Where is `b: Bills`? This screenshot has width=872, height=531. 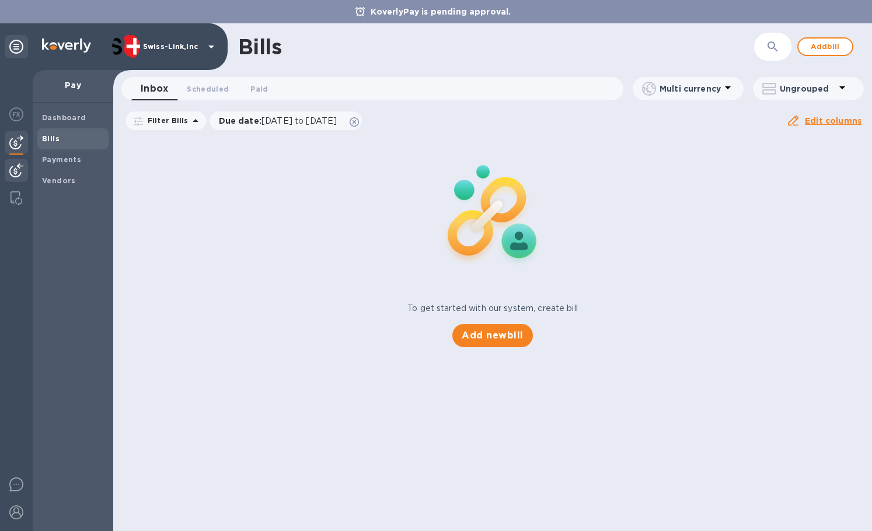 b: Bills is located at coordinates (51, 138).